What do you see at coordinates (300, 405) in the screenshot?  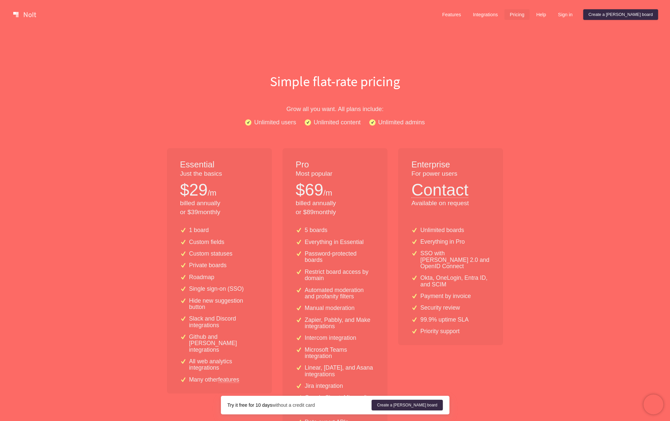 I see `div: without a credit card` at bounding box center [300, 405].